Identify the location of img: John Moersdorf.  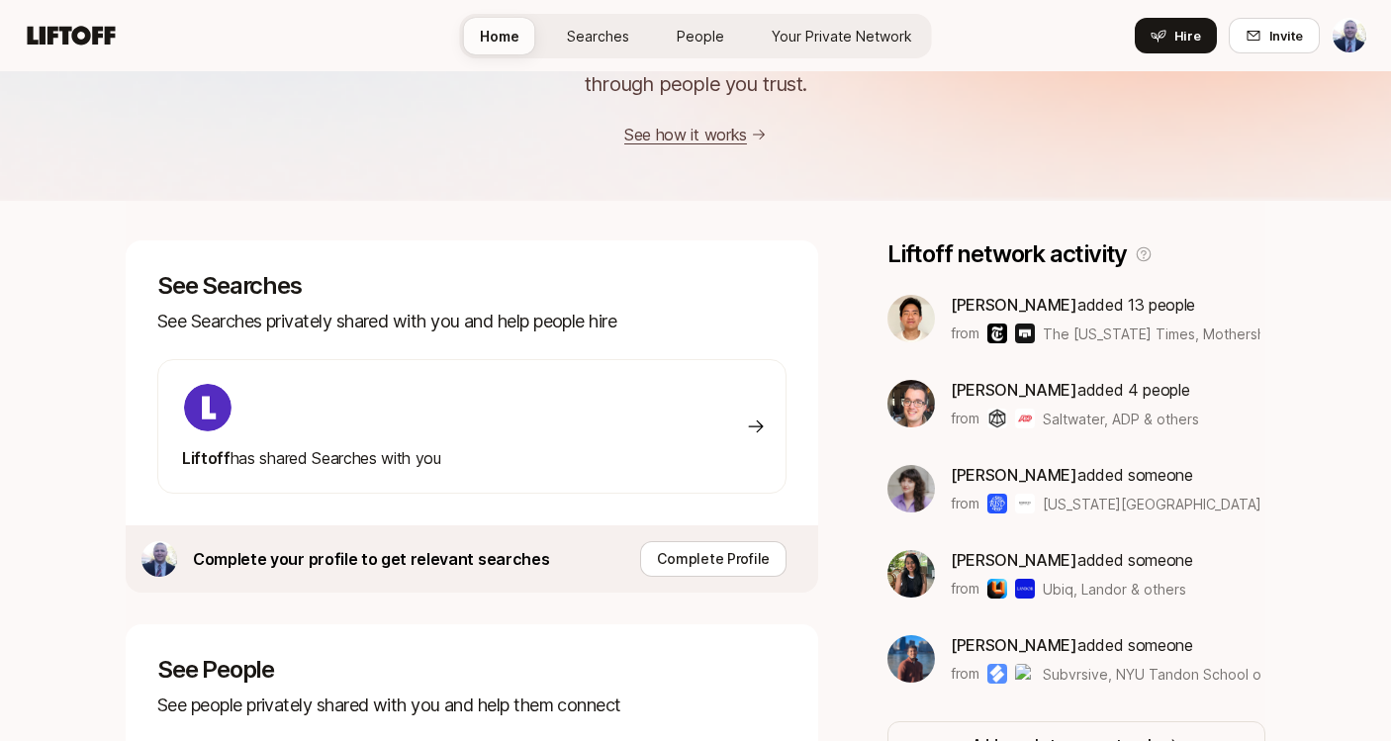
(1350, 36).